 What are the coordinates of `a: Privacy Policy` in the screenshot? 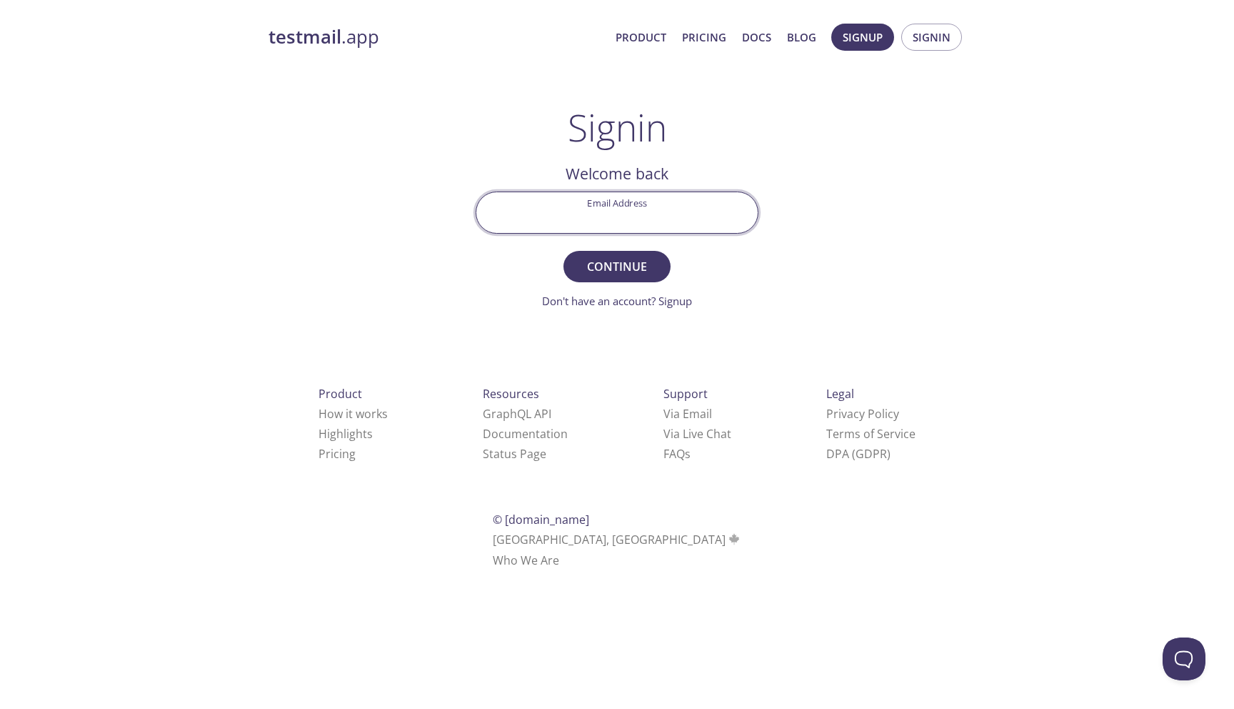 It's located at (863, 414).